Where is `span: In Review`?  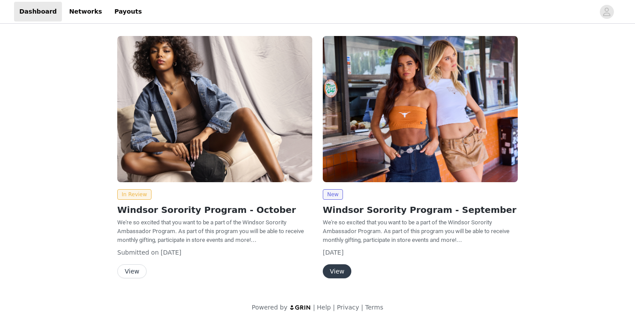 span: In Review is located at coordinates (134, 195).